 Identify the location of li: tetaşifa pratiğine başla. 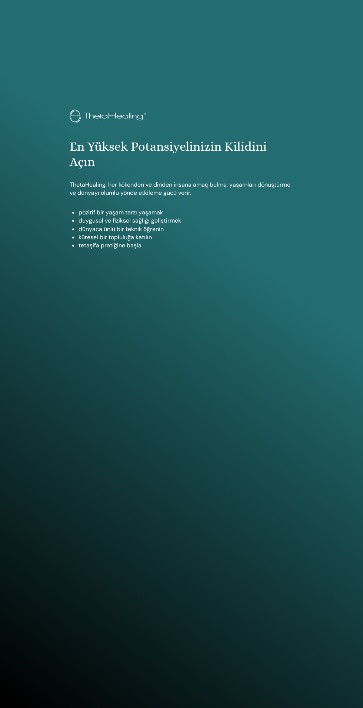
(185, 245).